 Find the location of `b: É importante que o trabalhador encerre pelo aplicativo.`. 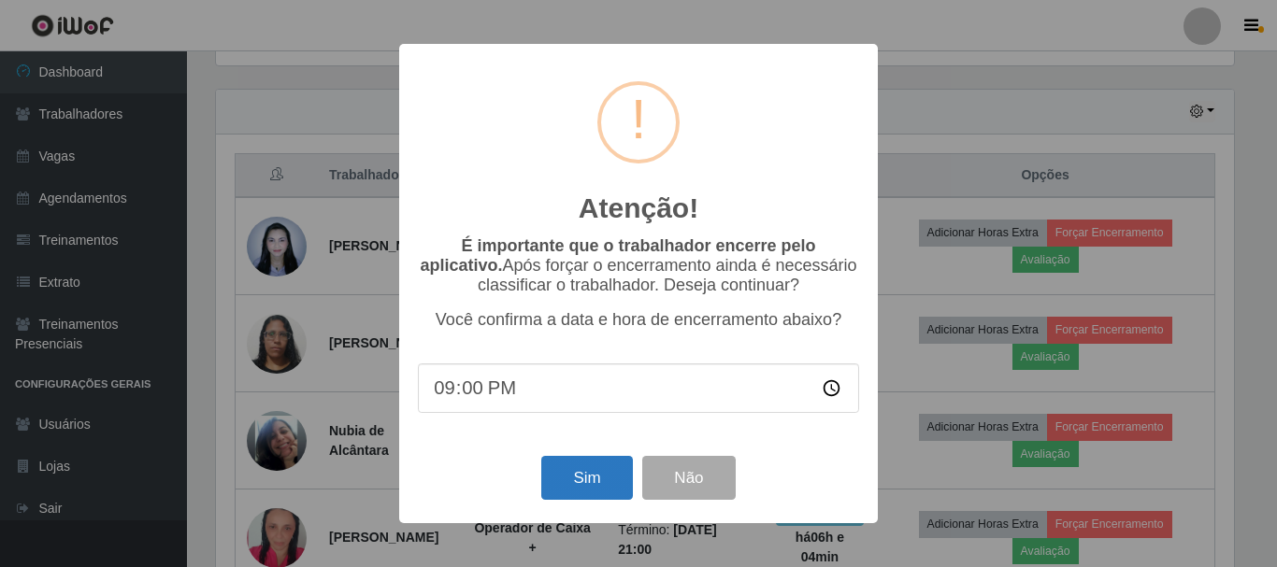

b: É importante que o trabalhador encerre pelo aplicativo. is located at coordinates (617, 255).